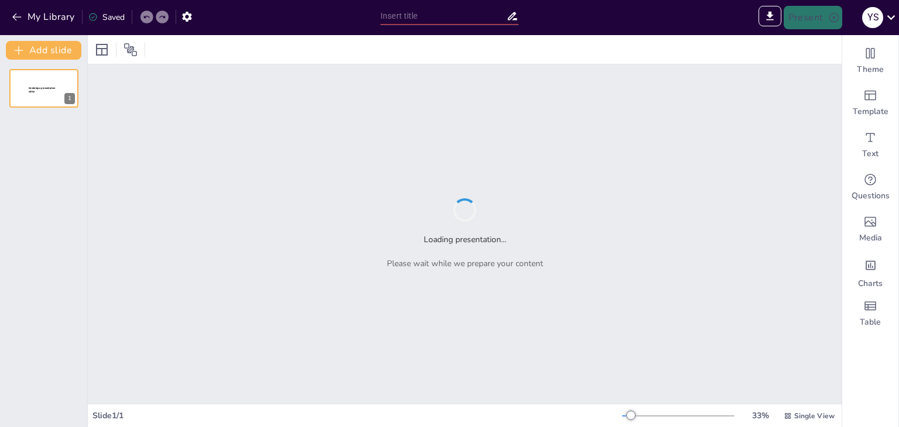 The height and width of the screenshot is (427, 899). Describe the element at coordinates (871, 112) in the screenshot. I see `span: Template` at that location.